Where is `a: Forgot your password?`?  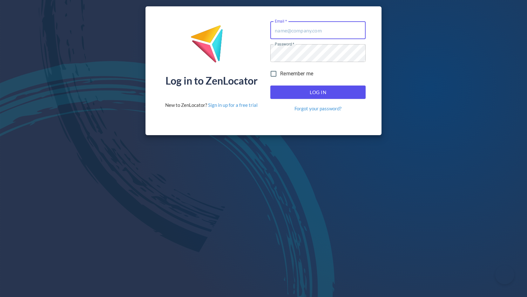
a: Forgot your password? is located at coordinates (318, 108).